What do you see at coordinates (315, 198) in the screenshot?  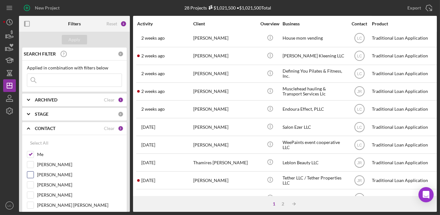 I see `div: UniQueen Creationz` at bounding box center [315, 198].